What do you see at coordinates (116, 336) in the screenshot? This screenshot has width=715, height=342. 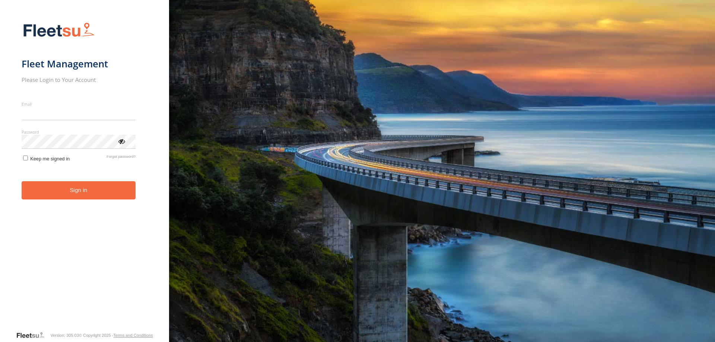 I see `div: © Copyright 2025 -` at bounding box center [116, 336].